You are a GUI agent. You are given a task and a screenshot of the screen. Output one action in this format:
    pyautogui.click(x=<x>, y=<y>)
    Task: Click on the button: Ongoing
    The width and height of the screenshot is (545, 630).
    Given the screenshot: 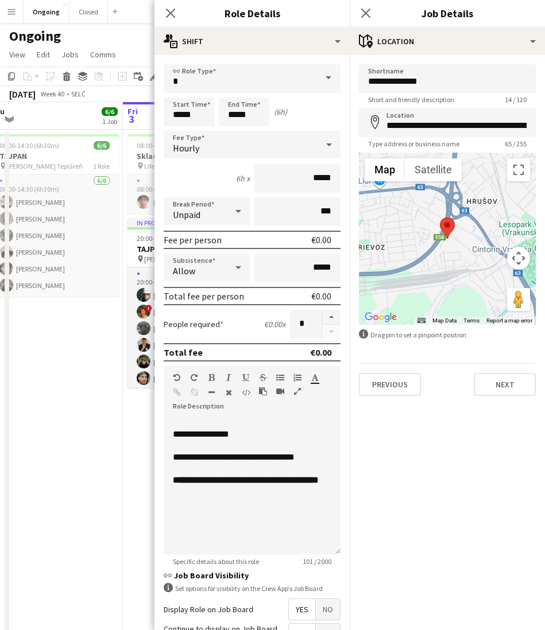 What is the action you would take?
    pyautogui.click(x=46, y=11)
    